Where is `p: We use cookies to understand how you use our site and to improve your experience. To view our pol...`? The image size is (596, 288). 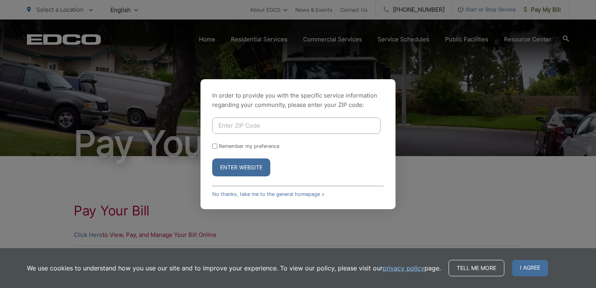 p: We use cookies to understand how you use our site and to improve your experience. To view our pol... is located at coordinates (234, 268).